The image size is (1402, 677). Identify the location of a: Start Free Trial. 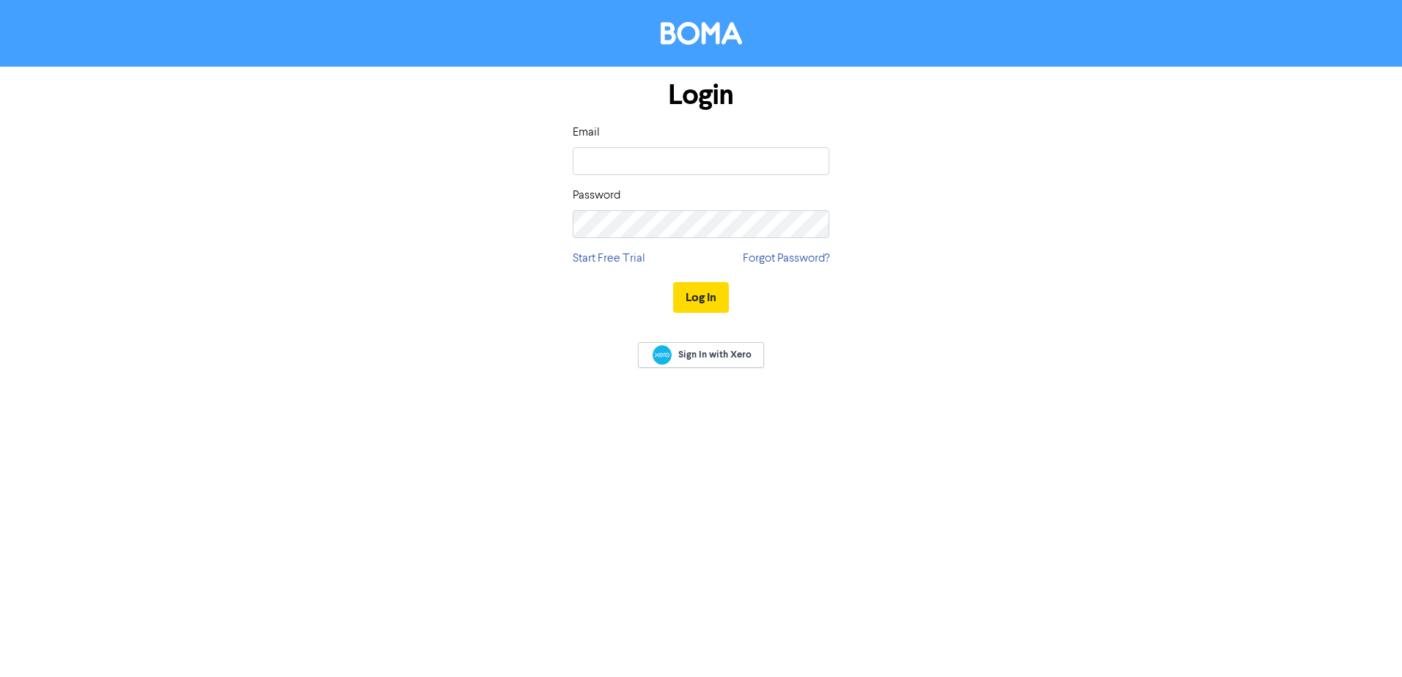
(609, 259).